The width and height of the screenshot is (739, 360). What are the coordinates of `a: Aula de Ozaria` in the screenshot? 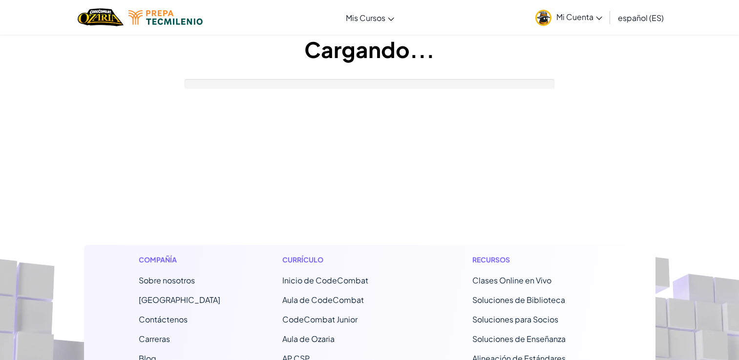 It's located at (308, 339).